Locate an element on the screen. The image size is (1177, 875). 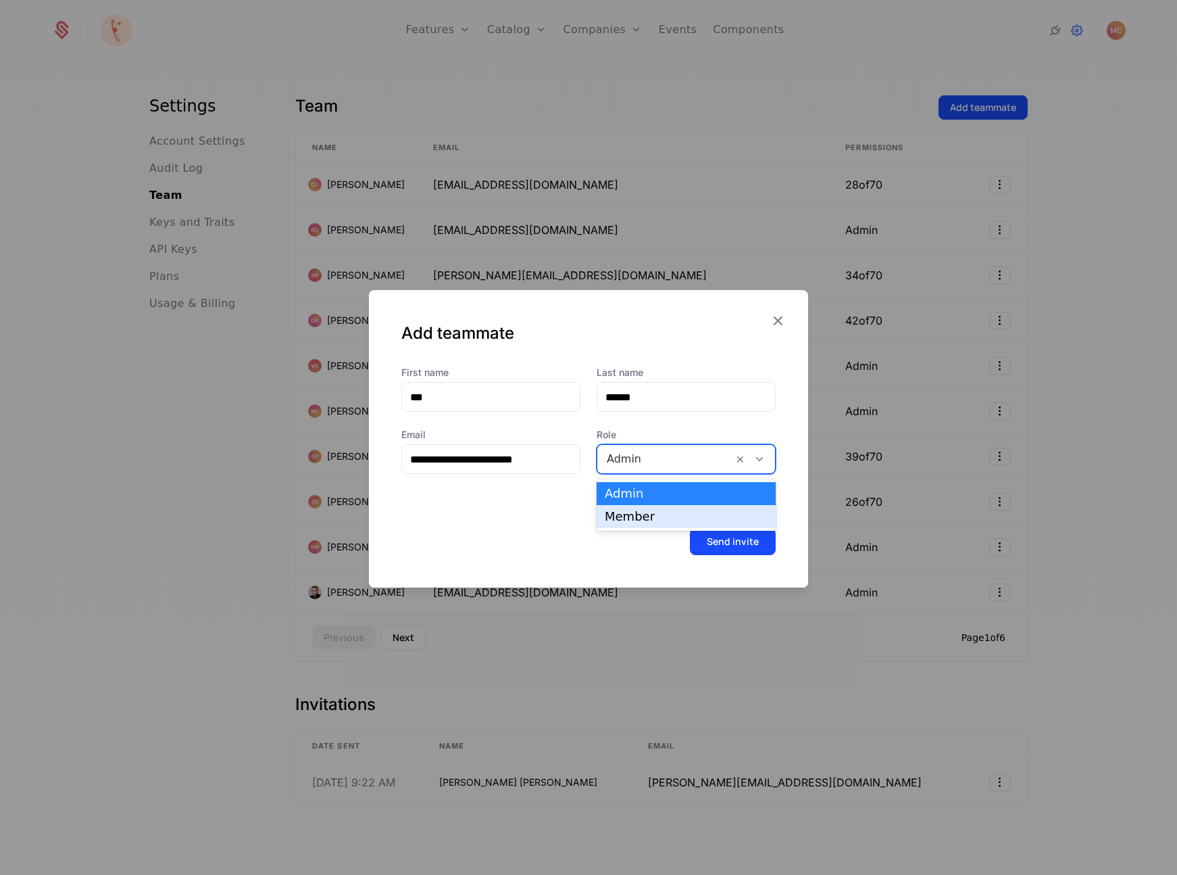
label: Last name is located at coordinates (686, 372).